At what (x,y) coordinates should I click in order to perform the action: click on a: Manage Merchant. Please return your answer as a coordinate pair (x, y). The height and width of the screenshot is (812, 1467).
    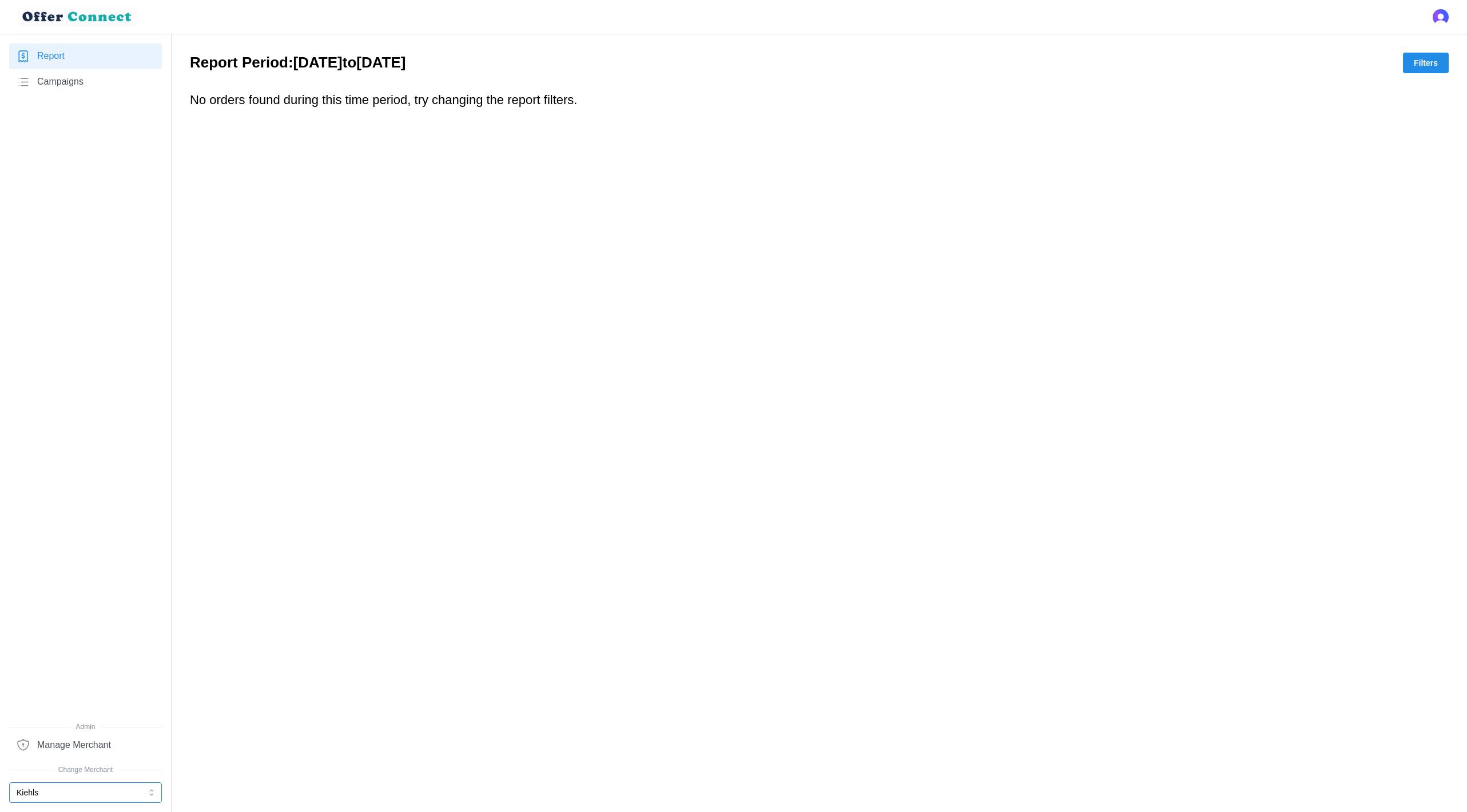
    Looking at the image, I should click on (85, 745).